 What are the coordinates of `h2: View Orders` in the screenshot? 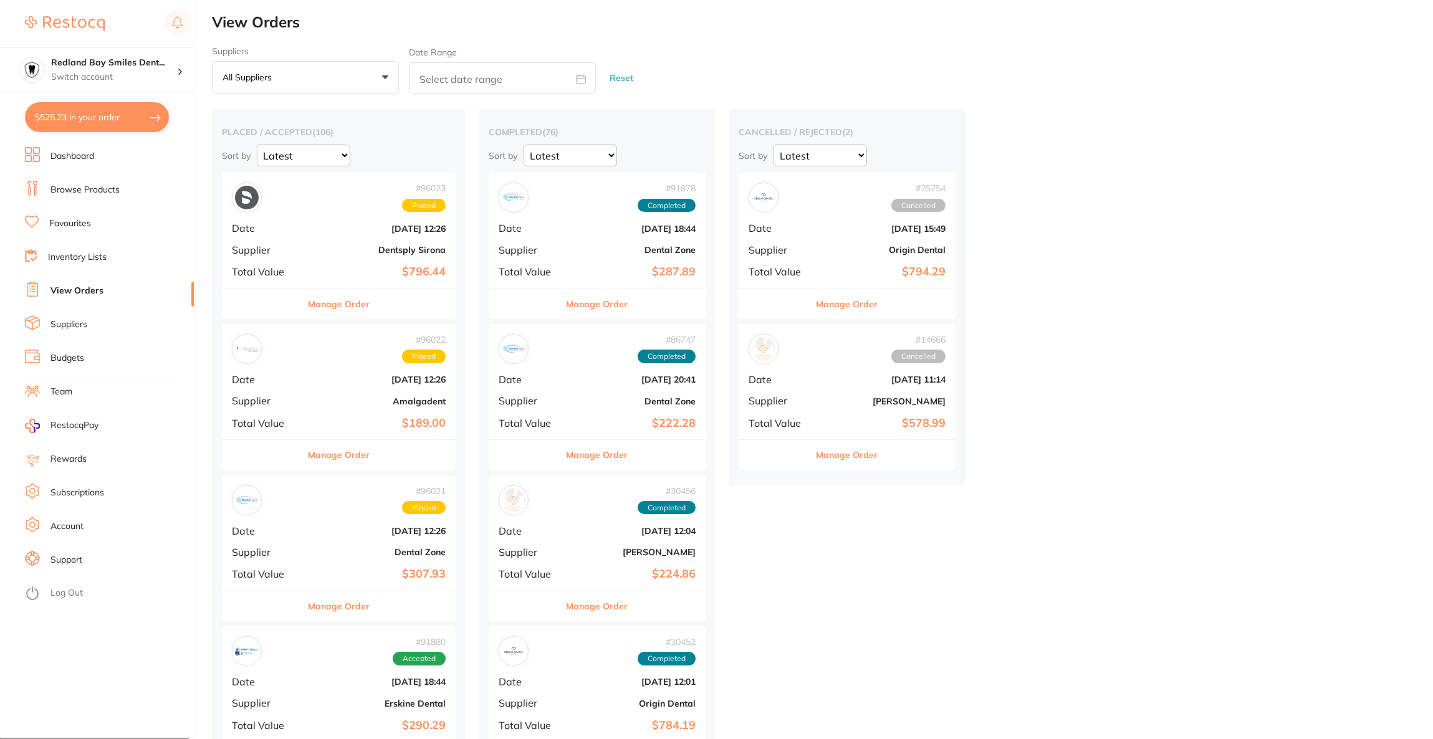 It's located at (822, 22).